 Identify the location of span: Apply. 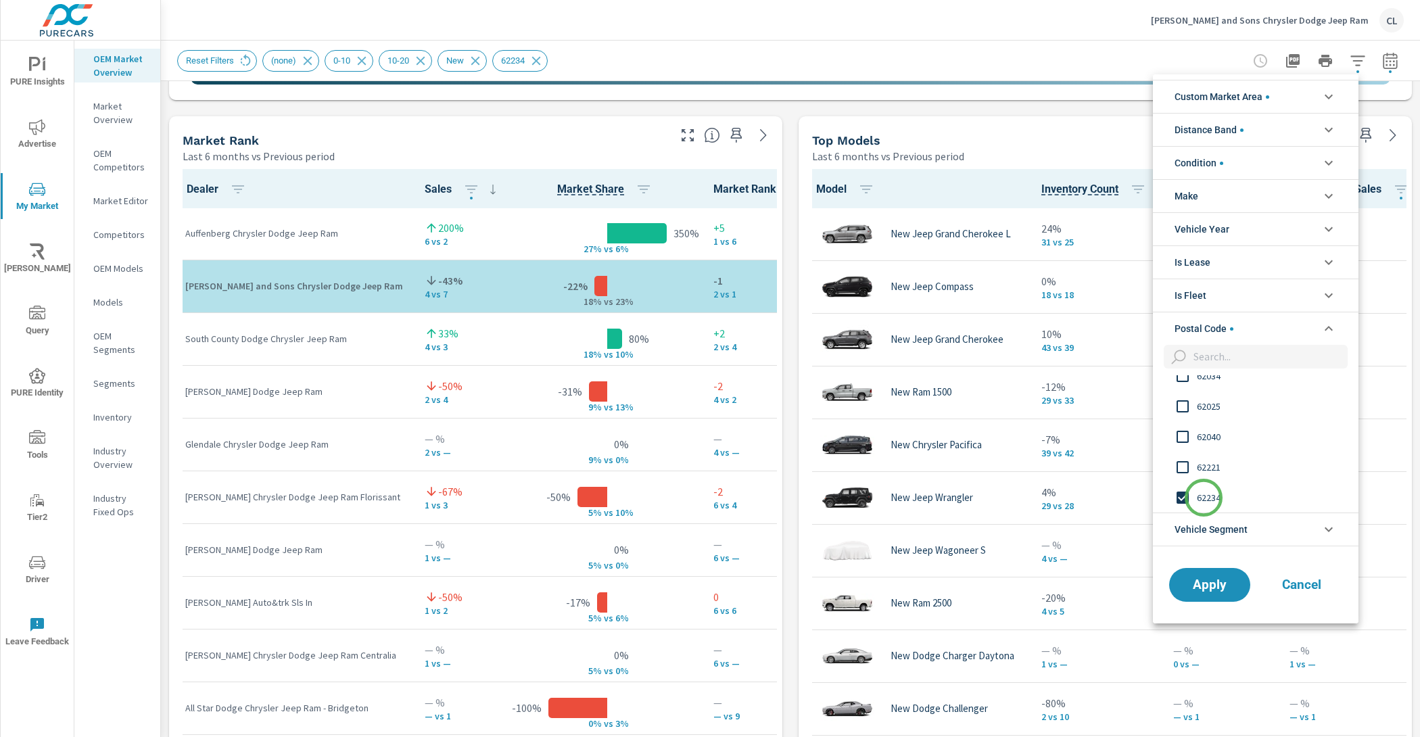
(1210, 585).